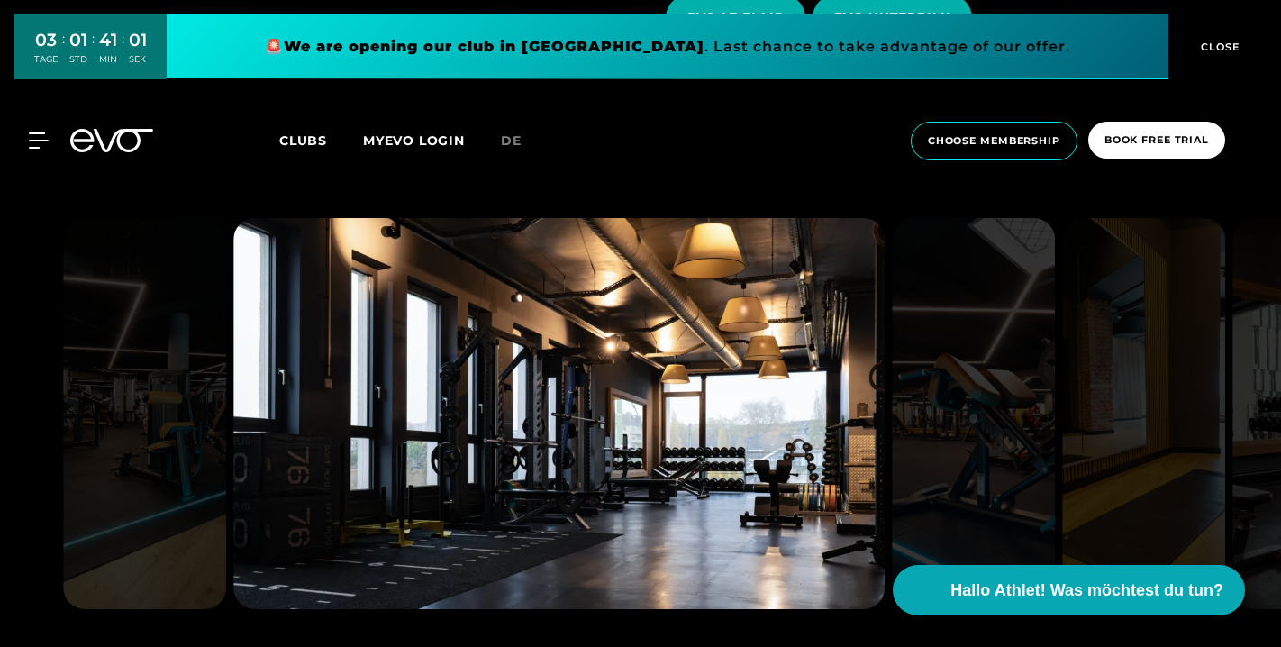  I want to click on div: MIN, so click(108, 59).